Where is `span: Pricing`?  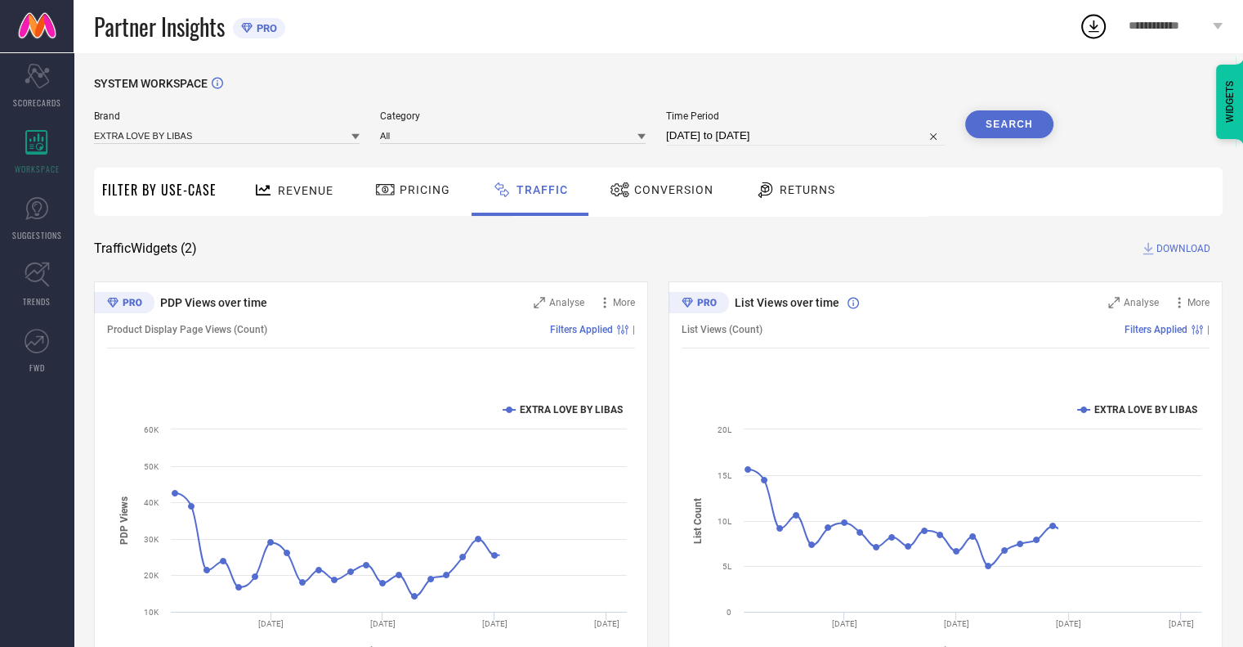
span: Pricing is located at coordinates (425, 190).